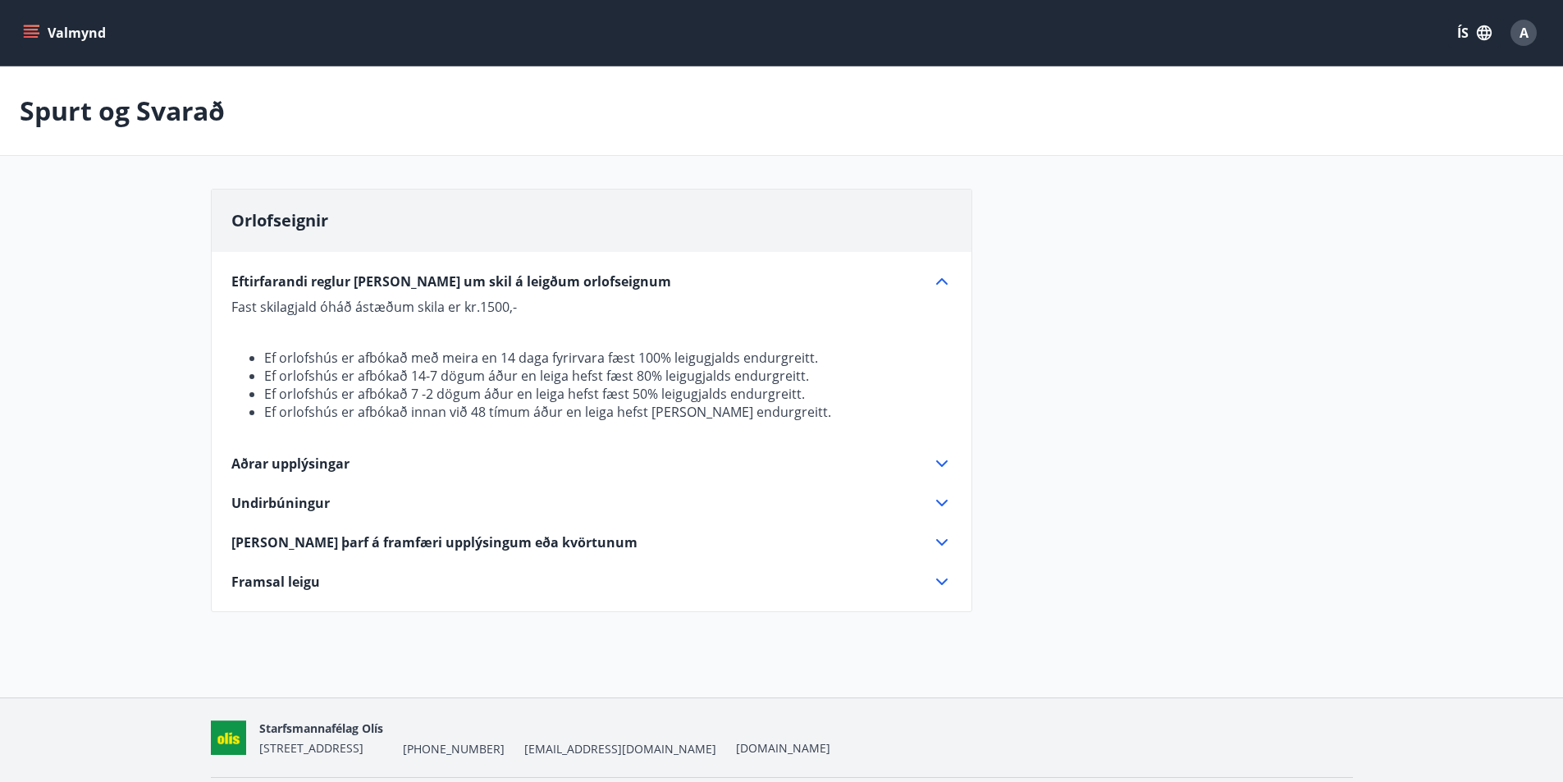 The height and width of the screenshot is (782, 1563). What do you see at coordinates (321, 728) in the screenshot?
I see `span: Starfsmannafélag Olís` at bounding box center [321, 728].